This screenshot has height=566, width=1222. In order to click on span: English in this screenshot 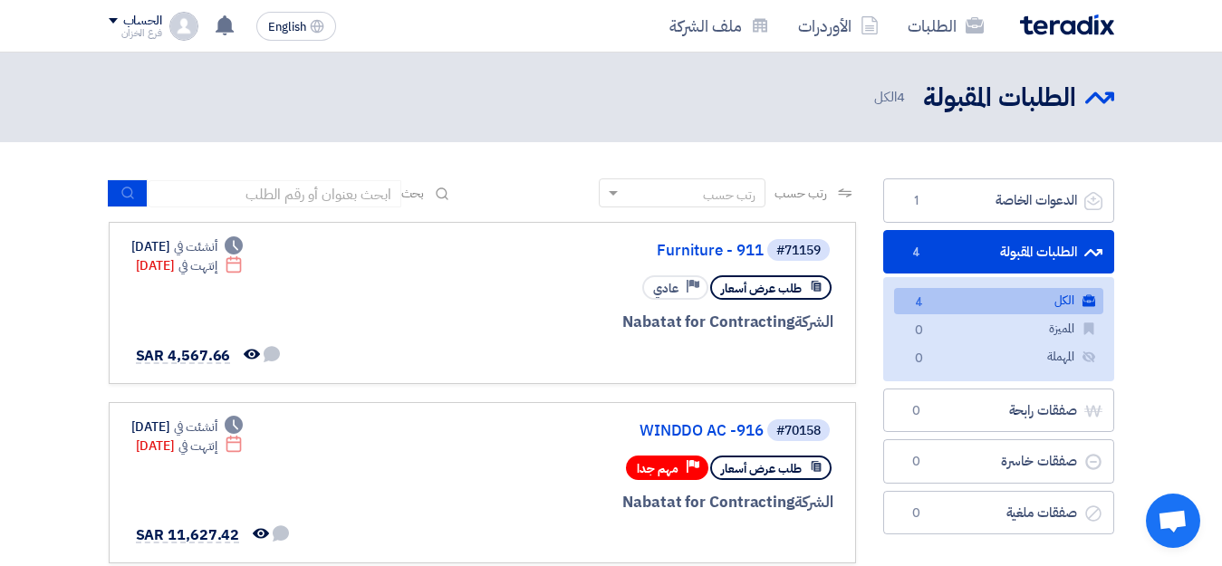, I will do `click(287, 27)`.